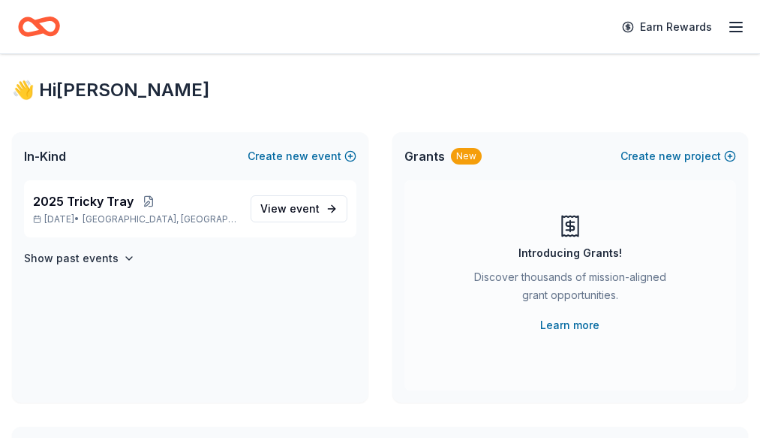  Describe the element at coordinates (425, 156) in the screenshot. I see `span: Grants` at that location.